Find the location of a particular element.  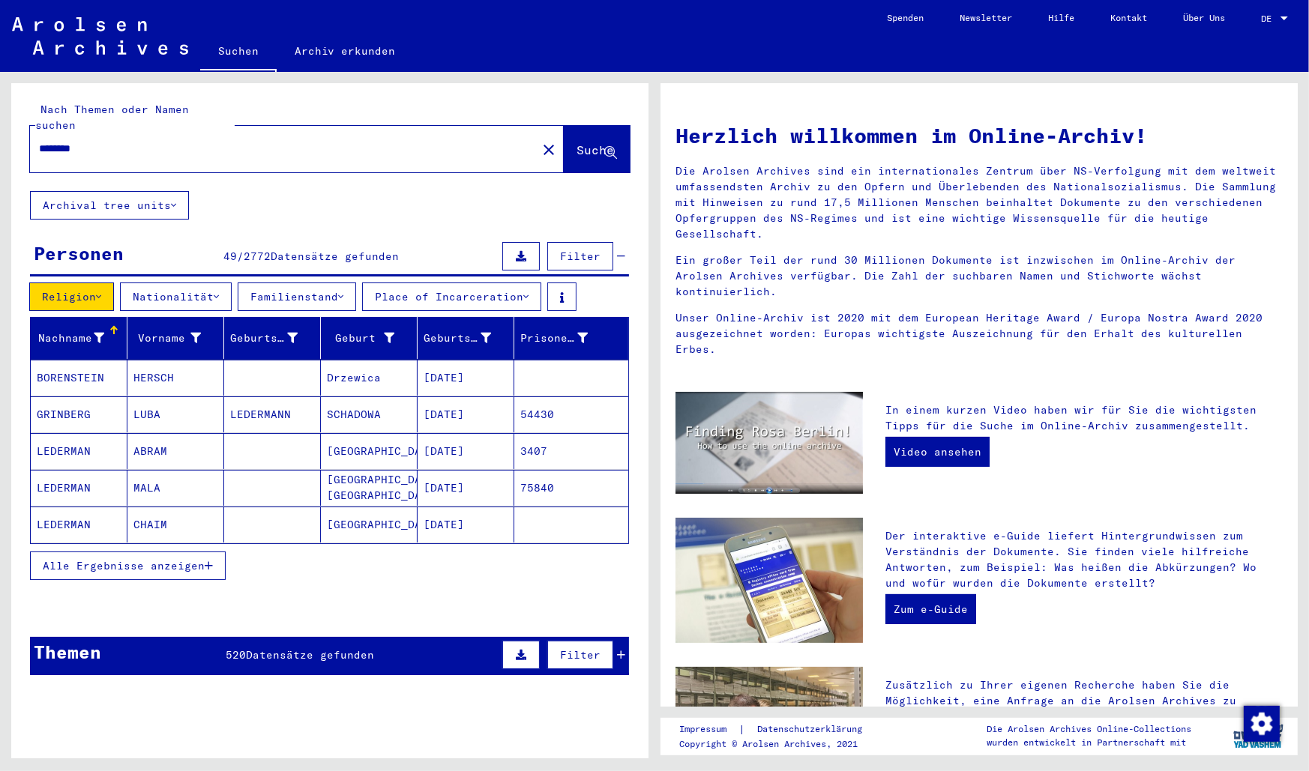

a: Datenschutzerklärung is located at coordinates (812, 729).